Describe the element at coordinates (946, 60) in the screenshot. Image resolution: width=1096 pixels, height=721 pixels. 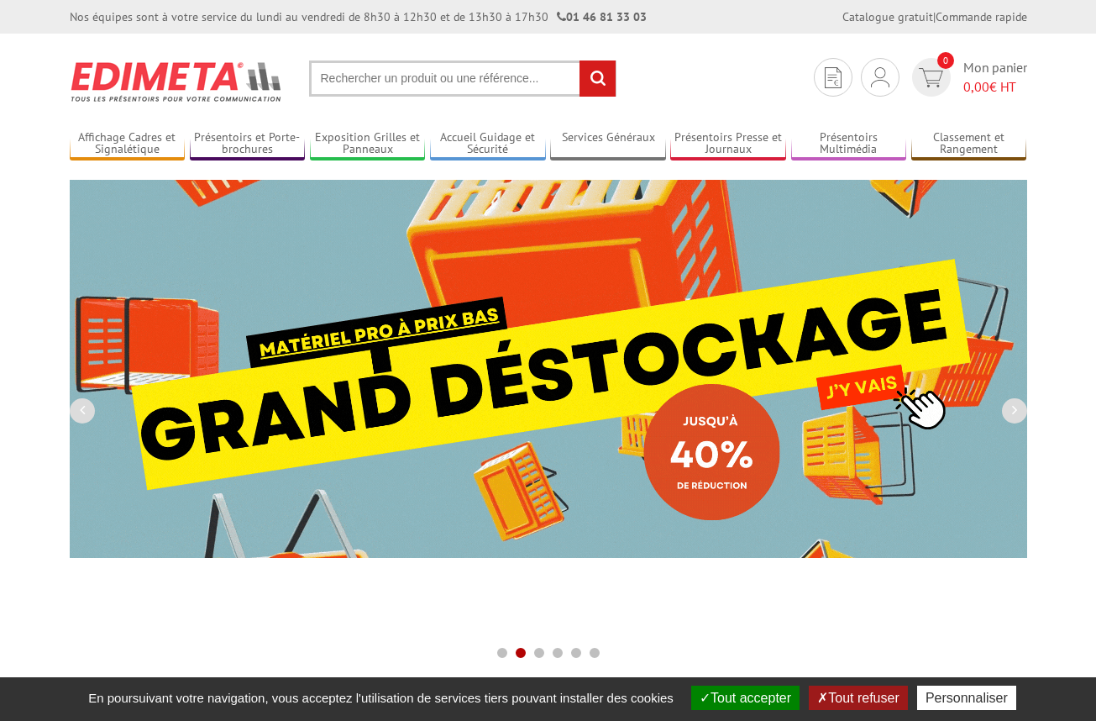
I see `span: 0` at that location.